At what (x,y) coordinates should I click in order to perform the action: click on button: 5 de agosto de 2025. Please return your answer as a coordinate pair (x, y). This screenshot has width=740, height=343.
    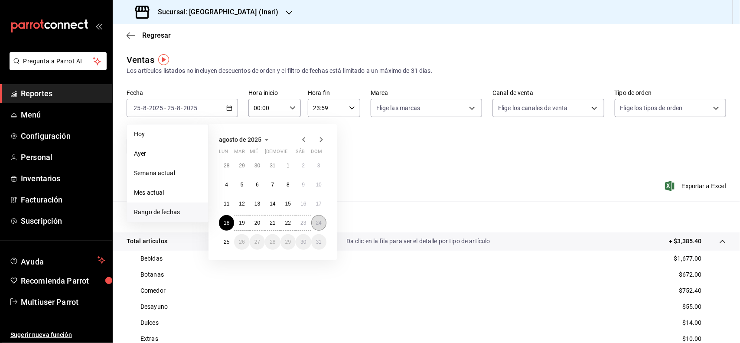
    Looking at the image, I should click on (241, 185).